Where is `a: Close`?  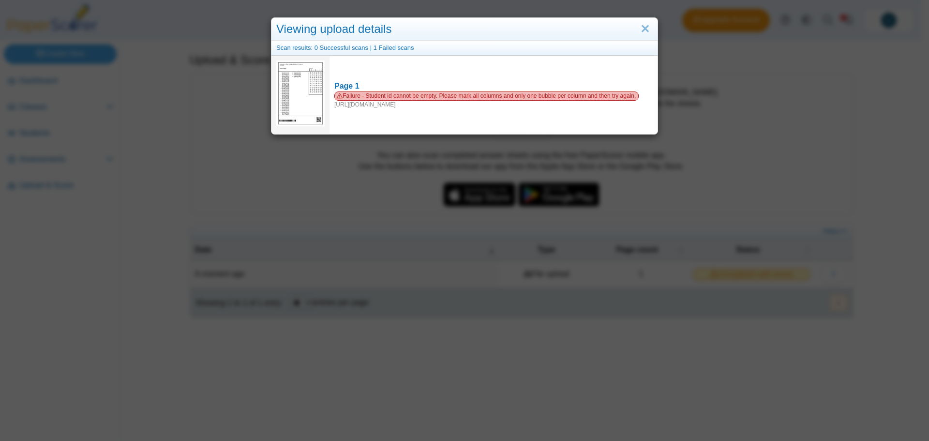
a: Close is located at coordinates (645, 29).